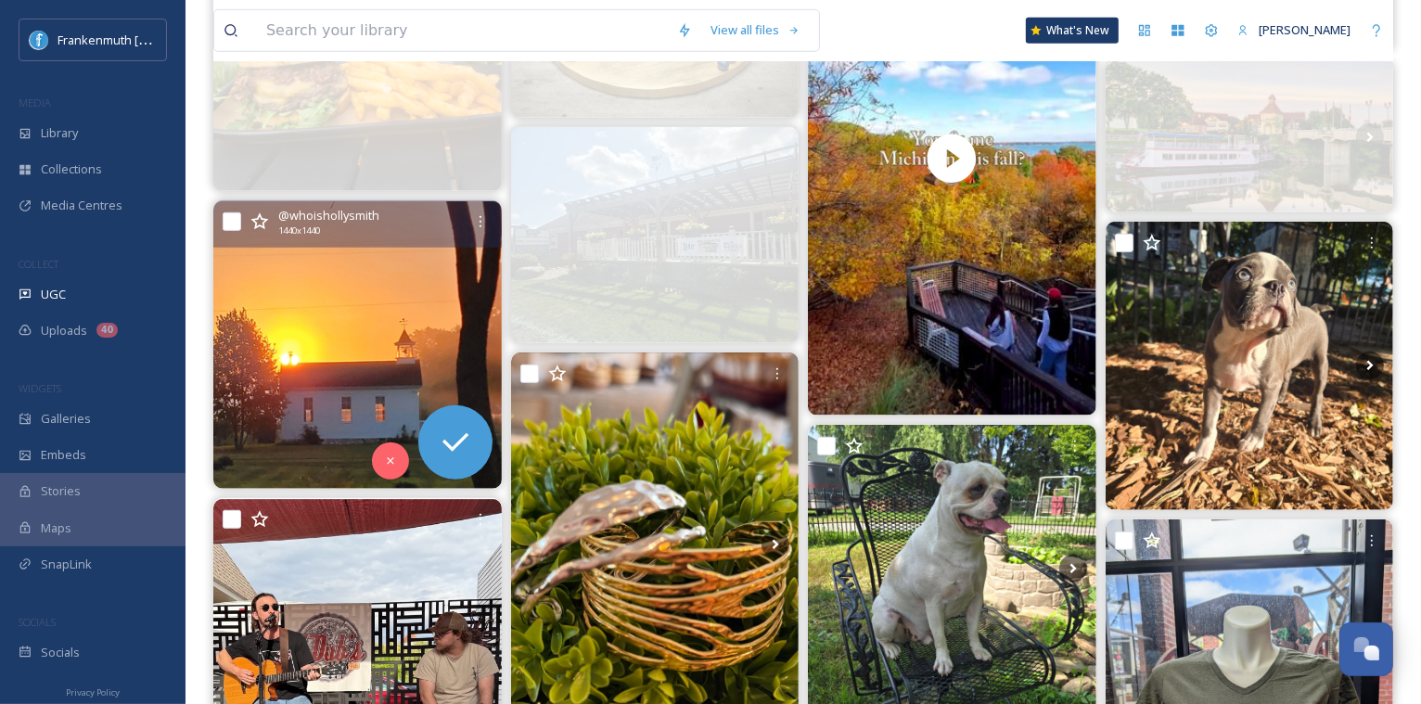 This screenshot has width=1421, height=704. Describe the element at coordinates (56, 528) in the screenshot. I see `span: Maps` at that location.